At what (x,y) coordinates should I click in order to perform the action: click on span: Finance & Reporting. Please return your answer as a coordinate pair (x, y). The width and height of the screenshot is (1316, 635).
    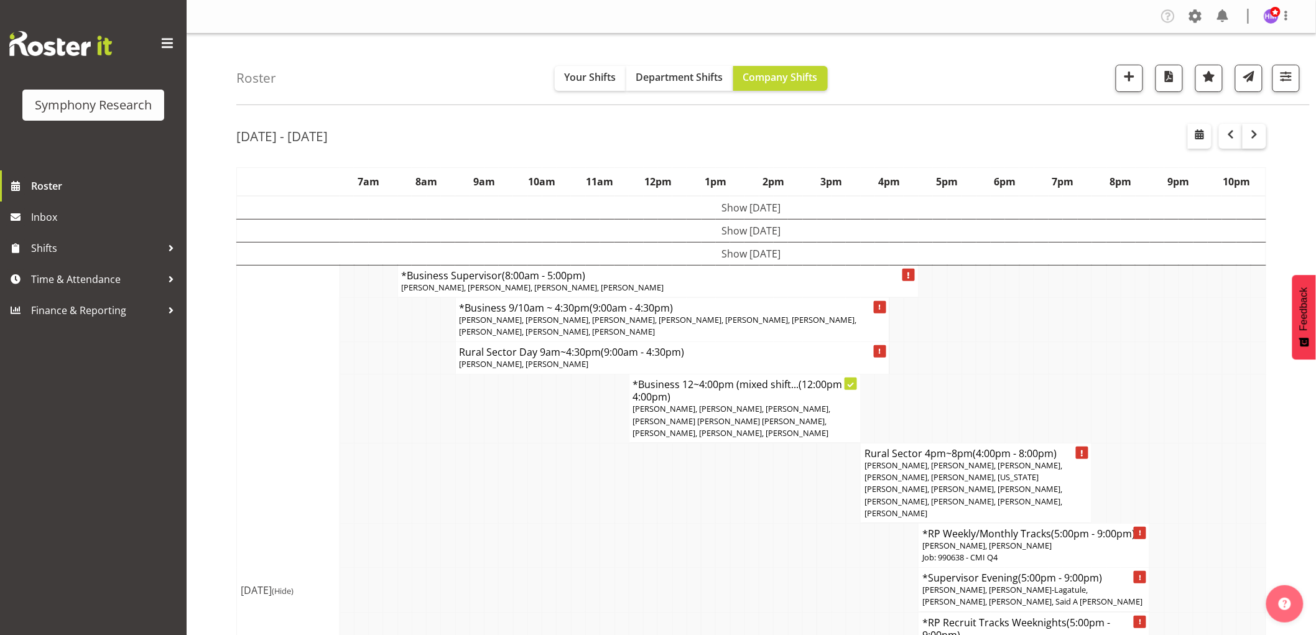
    Looking at the image, I should click on (96, 310).